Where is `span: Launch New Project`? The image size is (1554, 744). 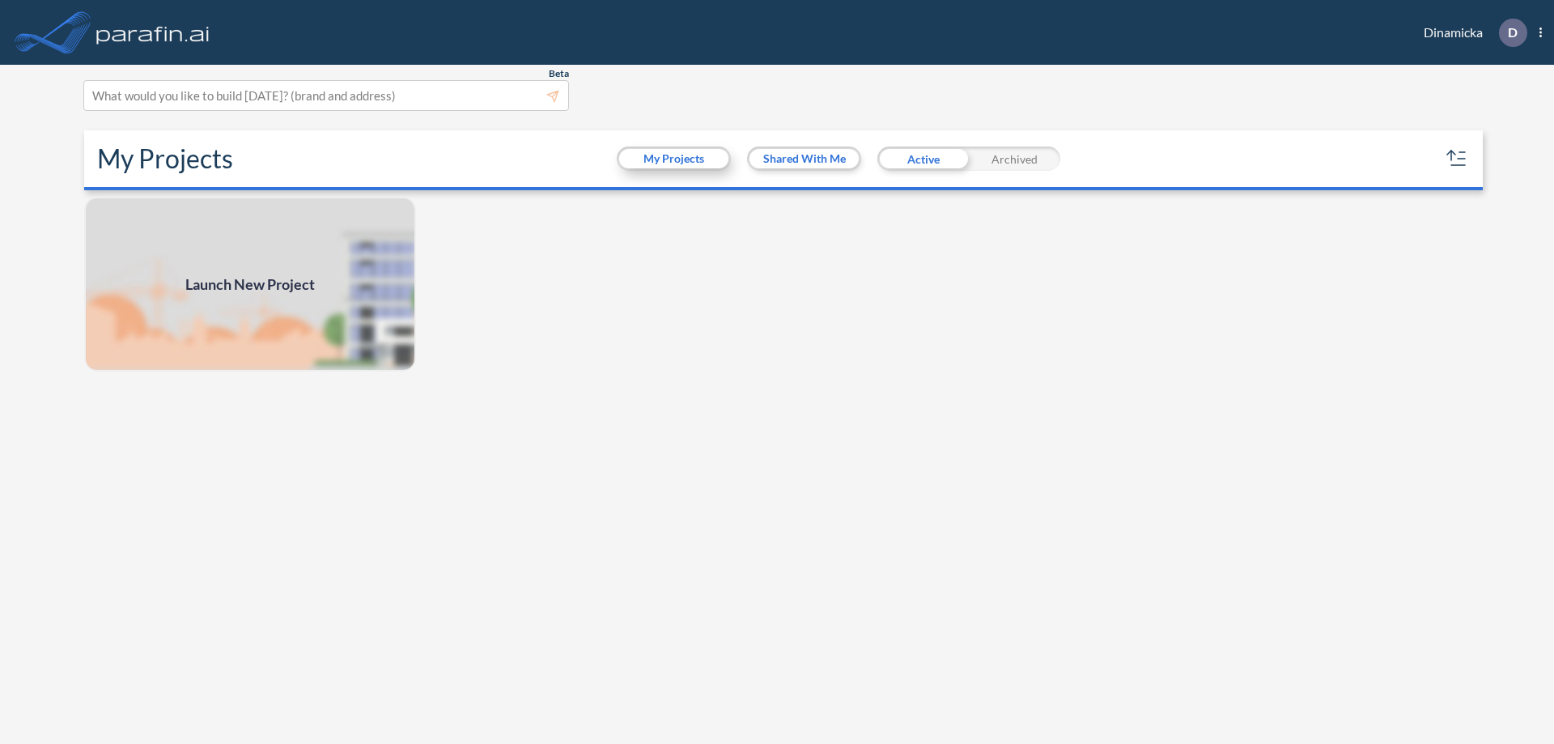 span: Launch New Project is located at coordinates (250, 284).